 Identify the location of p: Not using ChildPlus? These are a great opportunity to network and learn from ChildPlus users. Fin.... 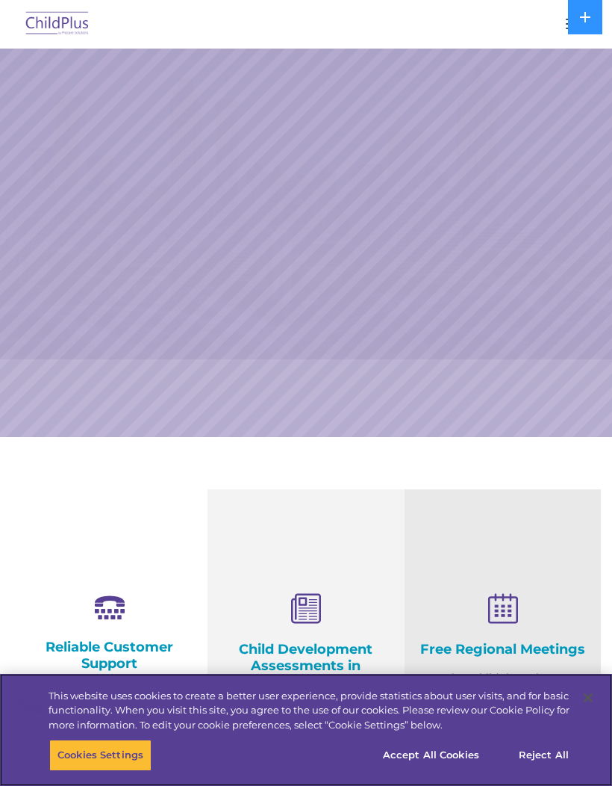
(503, 715).